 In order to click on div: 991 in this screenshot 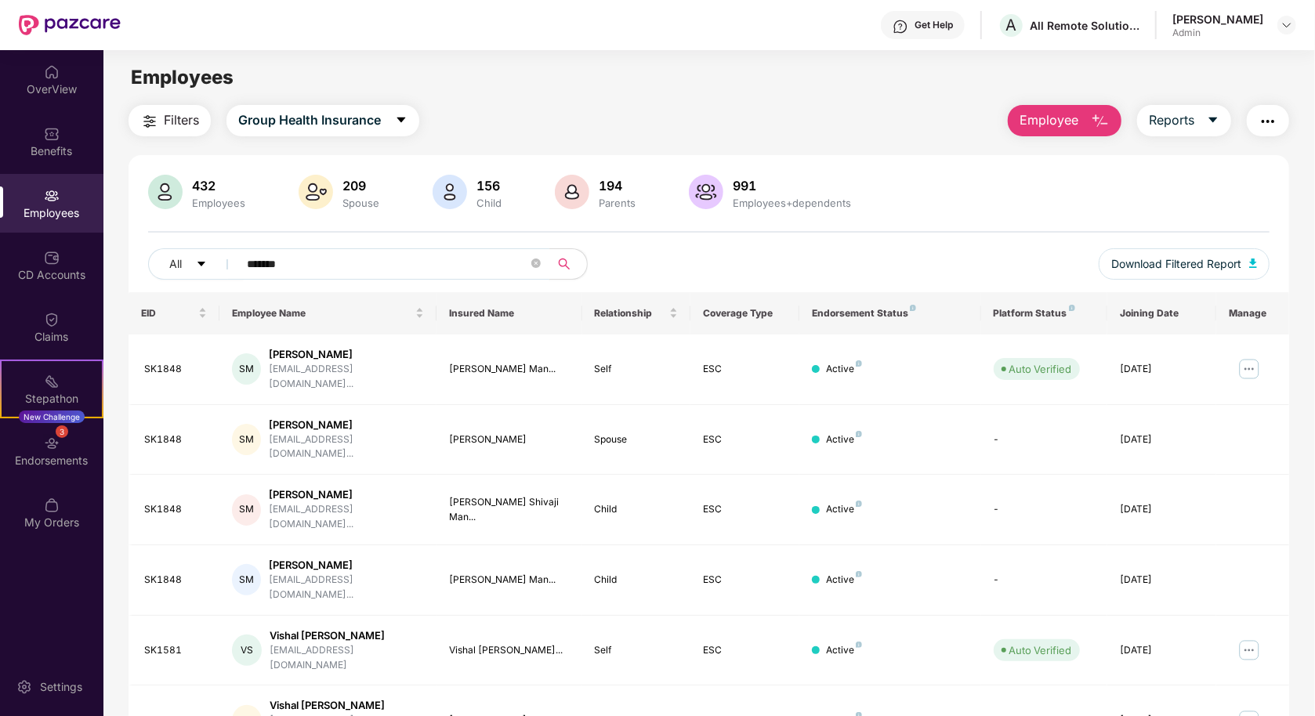, I will do `click(792, 186)`.